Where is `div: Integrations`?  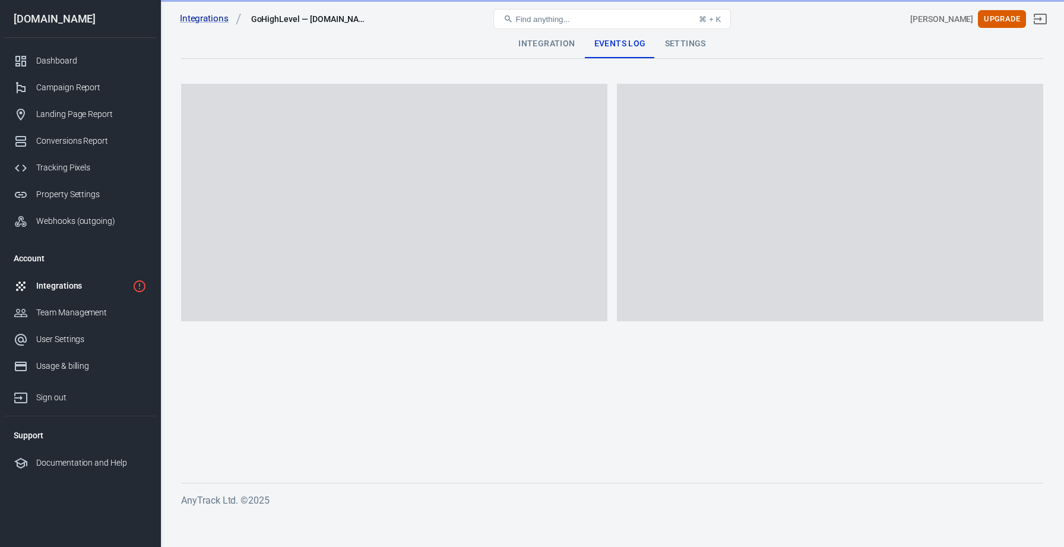
div: Integrations is located at coordinates (82, 285).